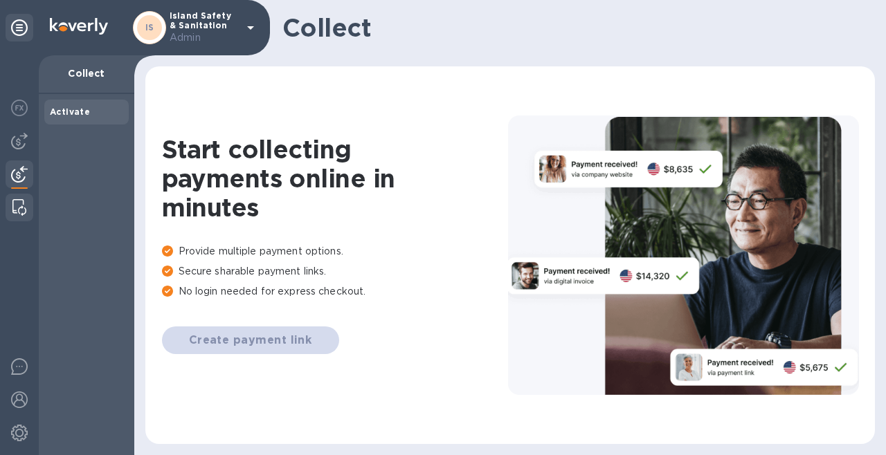  What do you see at coordinates (335, 251) in the screenshot?
I see `p: Provide multiple payment options.` at bounding box center [335, 251].